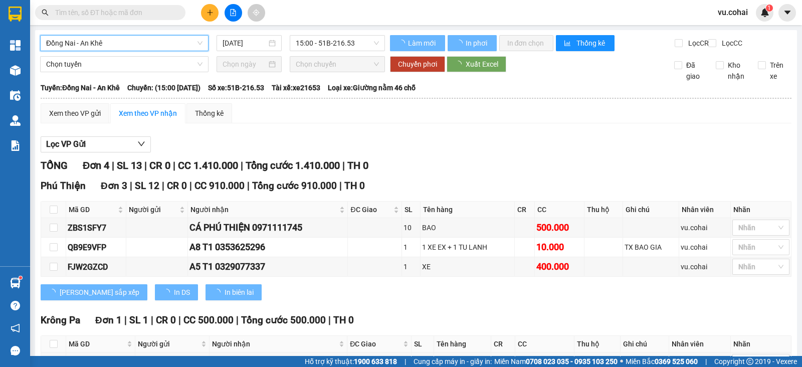 This screenshot has width=802, height=367. Describe the element at coordinates (209, 113) in the screenshot. I see `div: Thống kê` at that location.